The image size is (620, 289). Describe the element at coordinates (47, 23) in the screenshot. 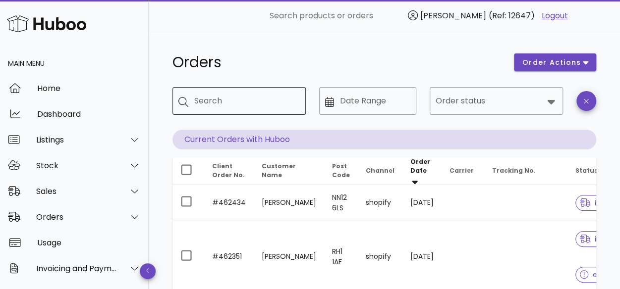

I see `img: Huboo Logo` at that location.